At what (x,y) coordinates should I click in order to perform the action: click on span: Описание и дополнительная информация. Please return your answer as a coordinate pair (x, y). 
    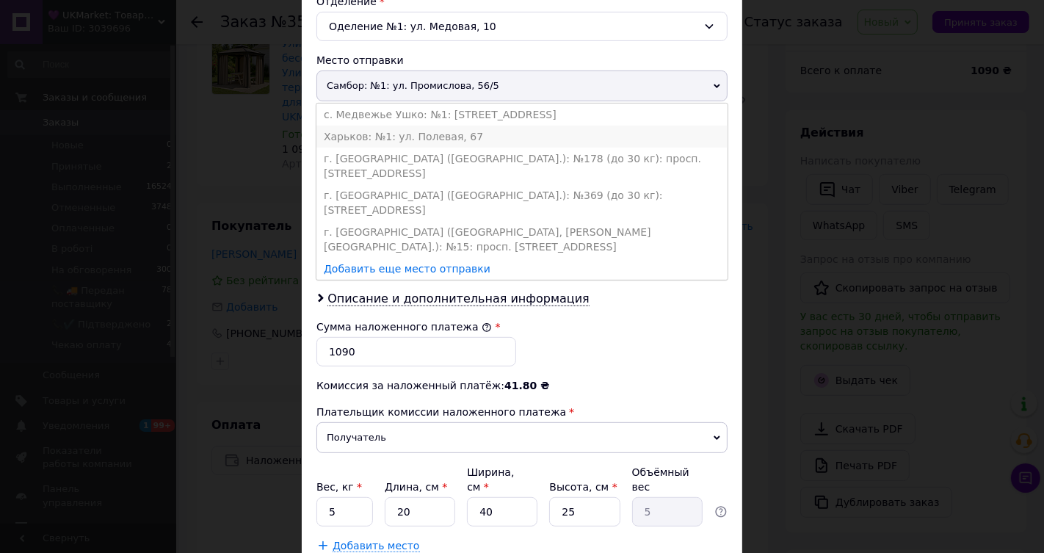
    Looking at the image, I should click on (458, 299).